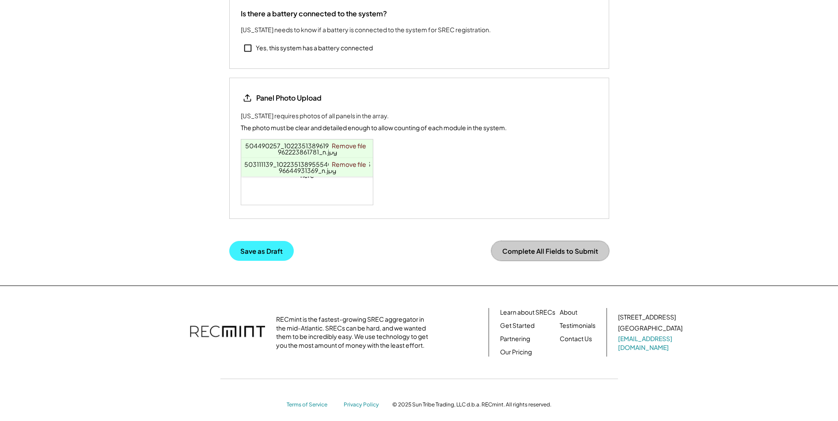 This screenshot has height=421, width=838. What do you see at coordinates (289, 98) in the screenshot?
I see `div: Panel Photo Upload` at bounding box center [289, 98].